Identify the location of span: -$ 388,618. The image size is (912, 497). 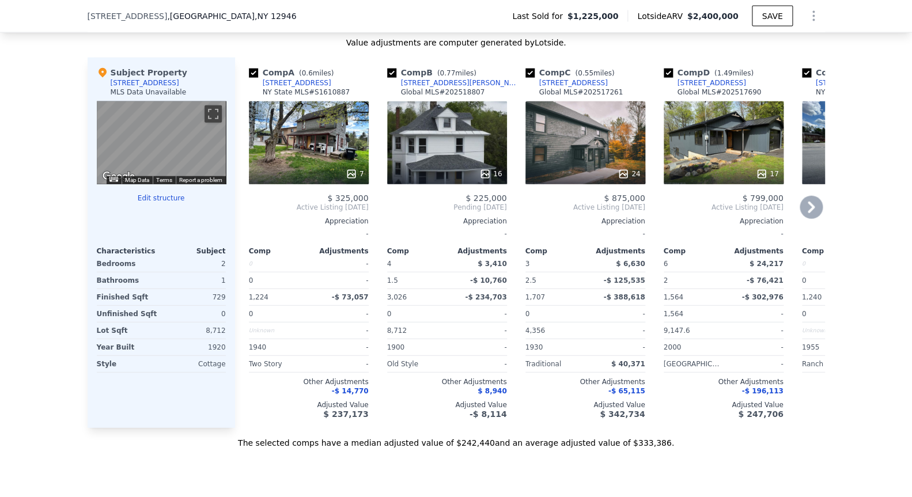
(624, 297).